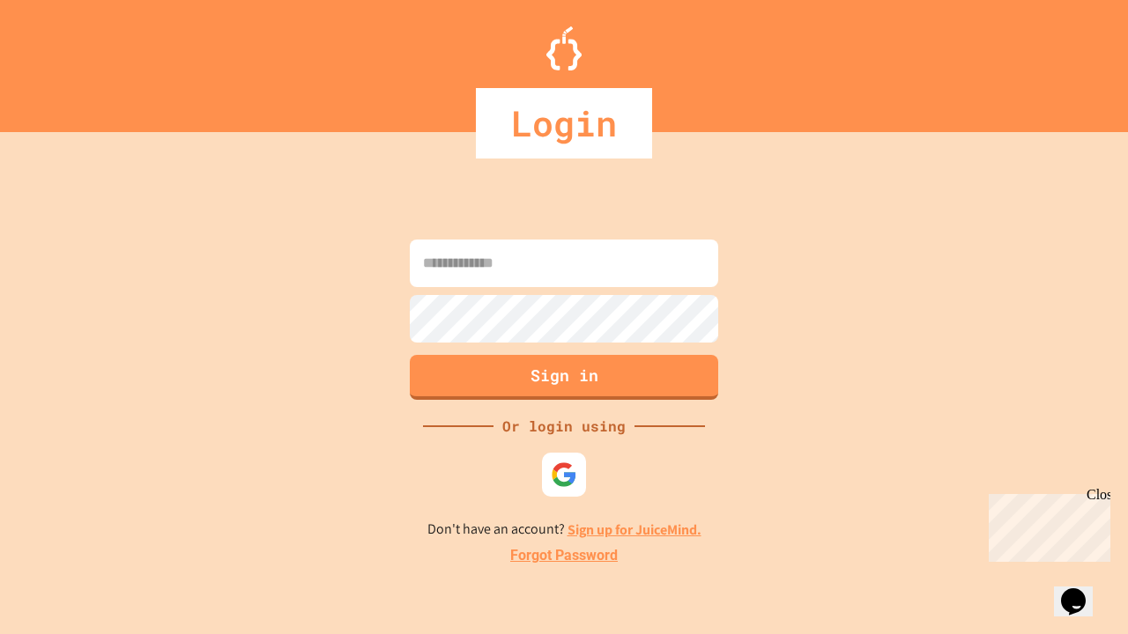 Image resolution: width=1128 pixels, height=634 pixels. Describe the element at coordinates (564, 530) in the screenshot. I see `p: Don't have an account?` at that location.